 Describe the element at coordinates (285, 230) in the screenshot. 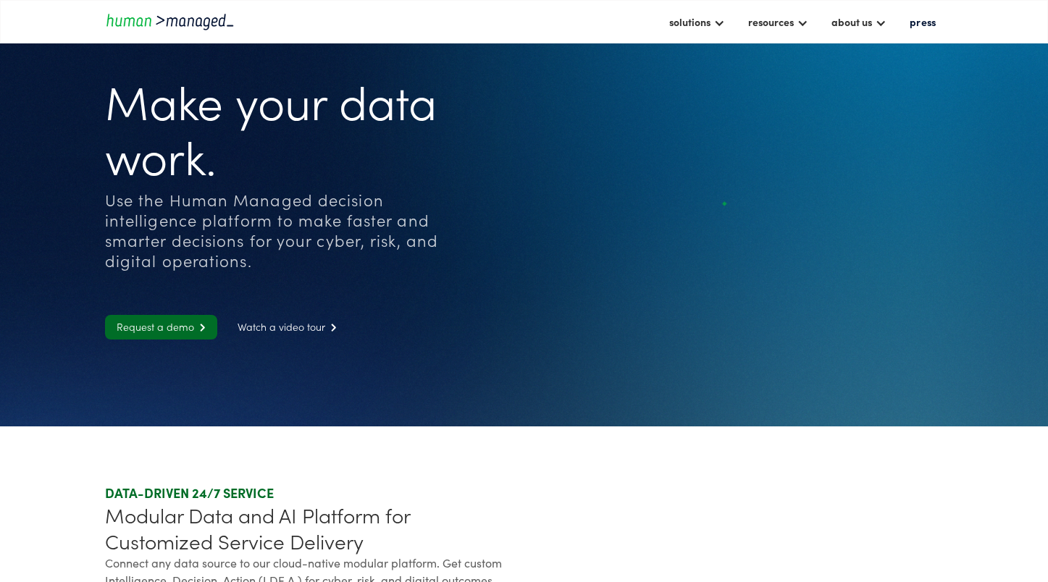

I see `div: Use the Human Managed decision intelligence platform to make faster and smarter decisions for you...` at that location.